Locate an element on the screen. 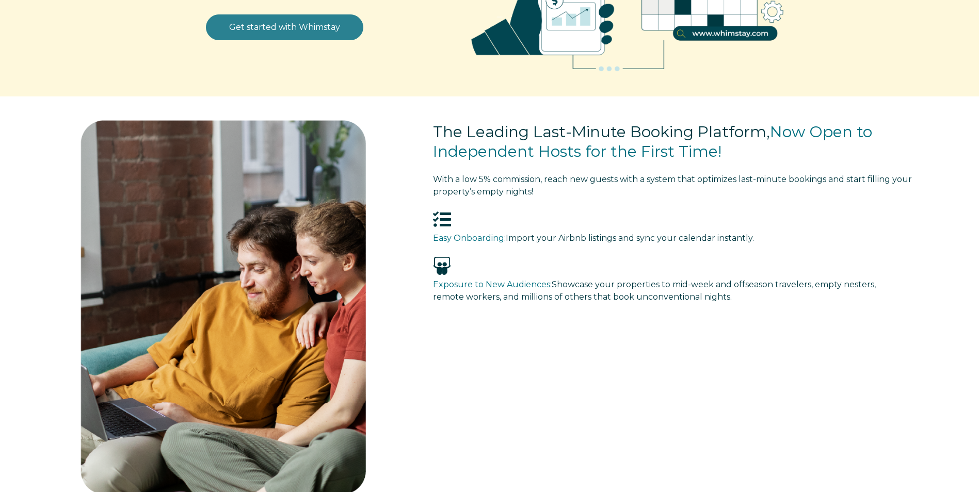  span: Now Open to Independent Hosts for the First Time! is located at coordinates (652, 141).